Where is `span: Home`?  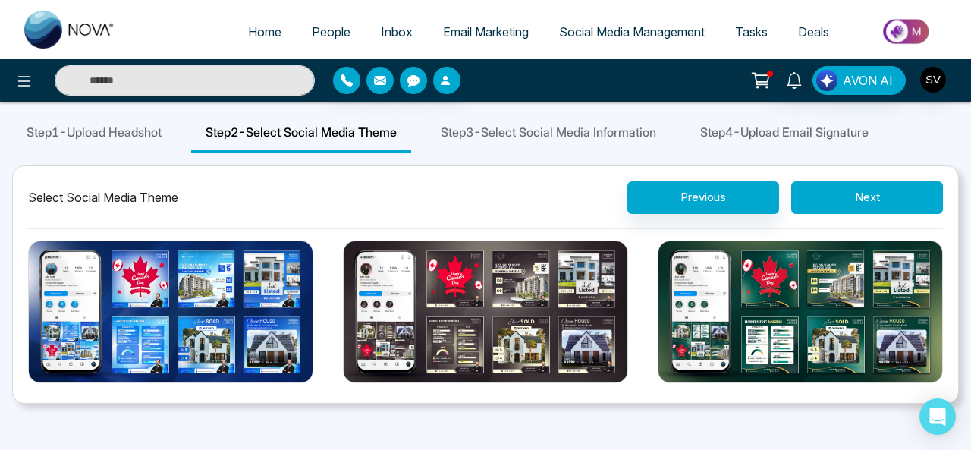 span: Home is located at coordinates (265, 32).